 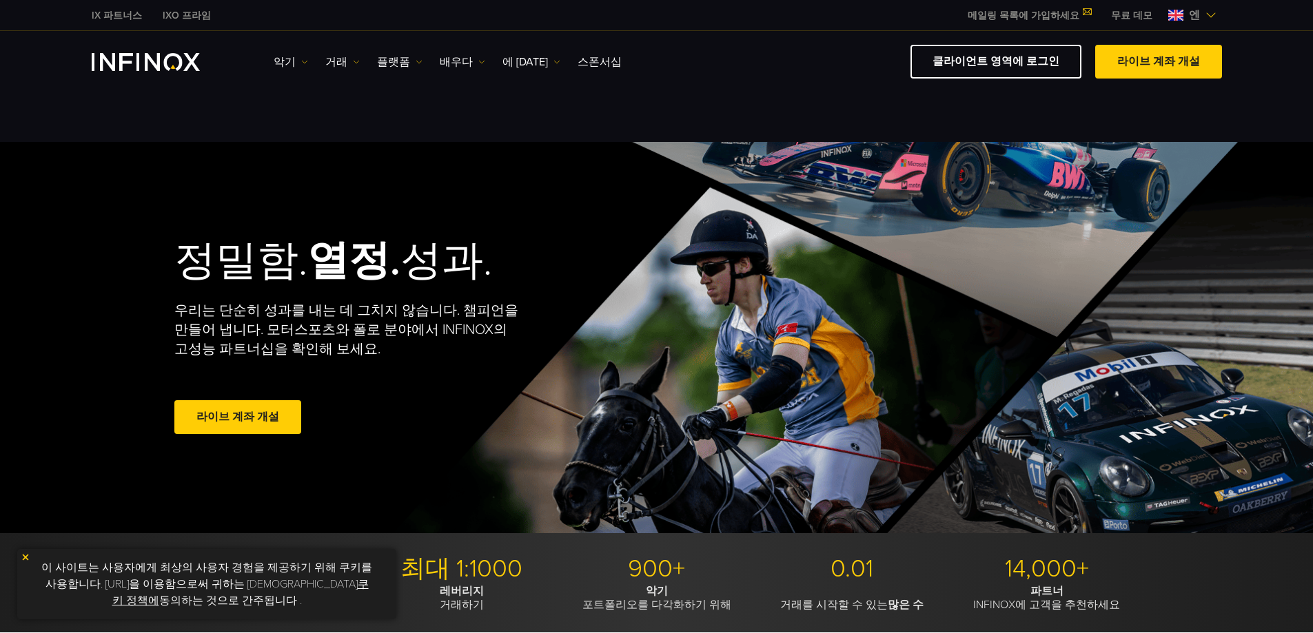 What do you see at coordinates (456, 62) in the screenshot?
I see `font: 배우다` at bounding box center [456, 62].